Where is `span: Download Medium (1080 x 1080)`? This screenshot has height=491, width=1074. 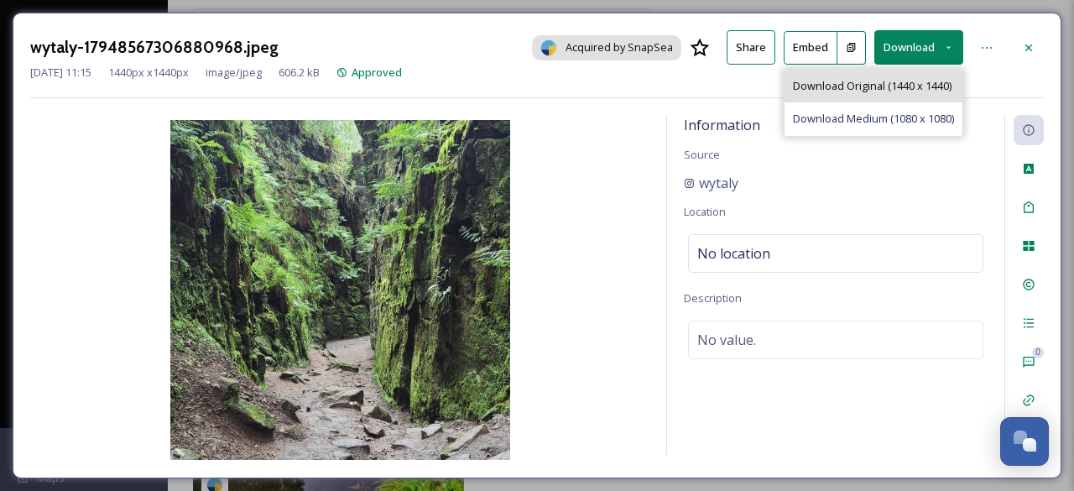 span: Download Medium (1080 x 1080) is located at coordinates (874, 118).